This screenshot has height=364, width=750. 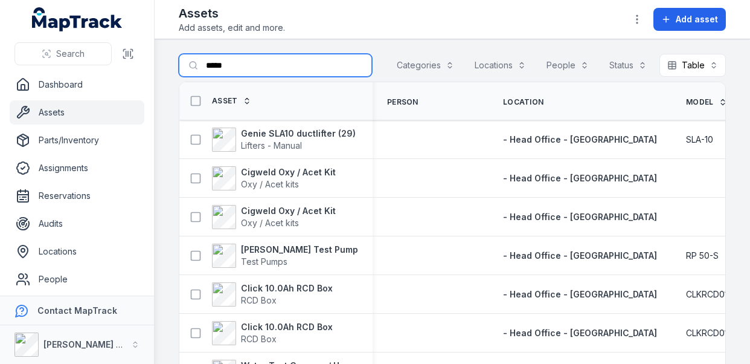 What do you see at coordinates (703, 256) in the screenshot?
I see `span: RP 50-S` at bounding box center [703, 256].